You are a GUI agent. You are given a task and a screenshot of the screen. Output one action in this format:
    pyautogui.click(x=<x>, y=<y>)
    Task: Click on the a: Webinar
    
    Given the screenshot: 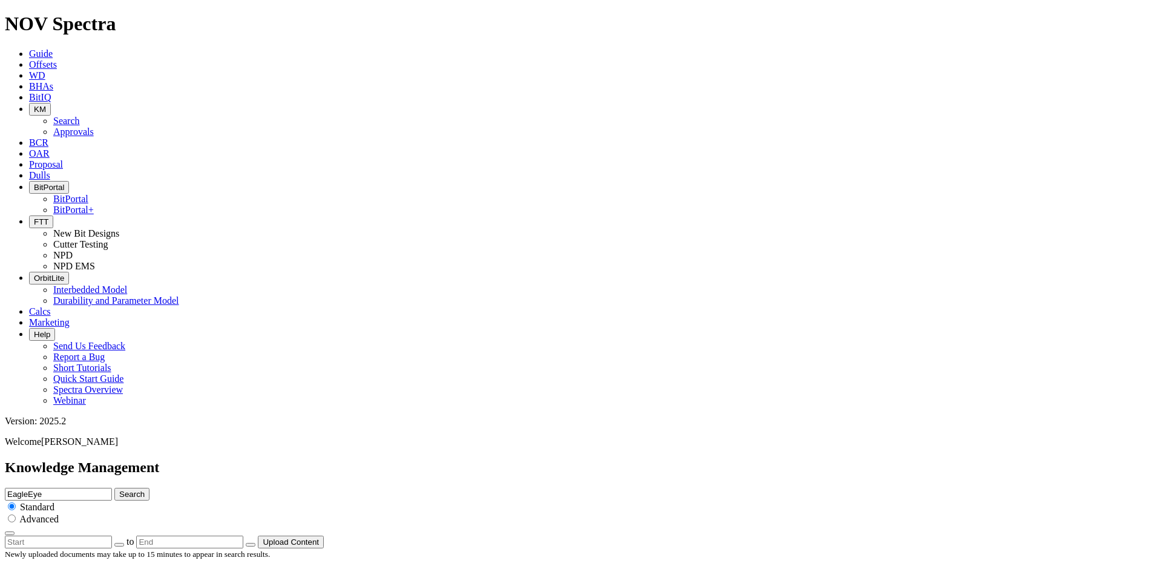 What is the action you would take?
    pyautogui.click(x=70, y=400)
    